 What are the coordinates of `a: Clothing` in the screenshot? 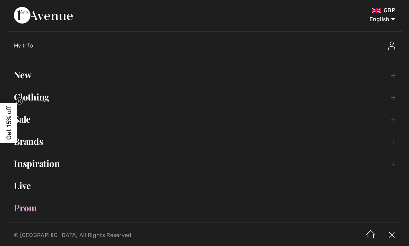 It's located at (204, 97).